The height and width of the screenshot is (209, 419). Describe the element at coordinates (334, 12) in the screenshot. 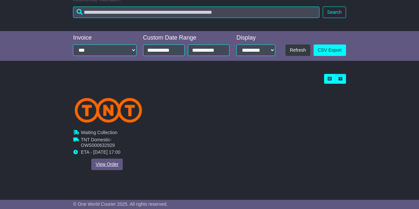

I see `button: Search` at that location.